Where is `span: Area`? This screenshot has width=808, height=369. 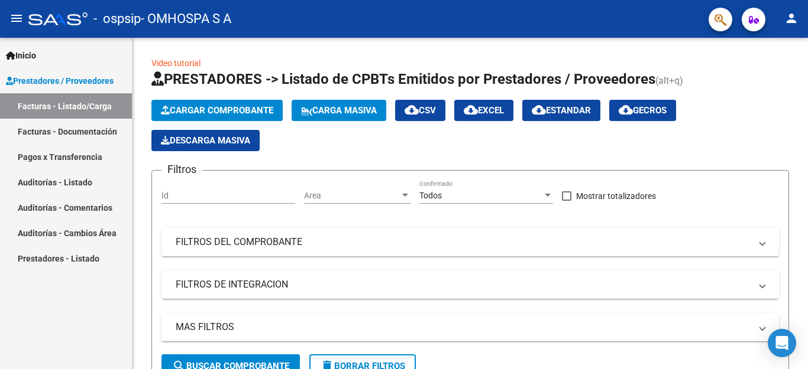 span: Area is located at coordinates (352, 196).